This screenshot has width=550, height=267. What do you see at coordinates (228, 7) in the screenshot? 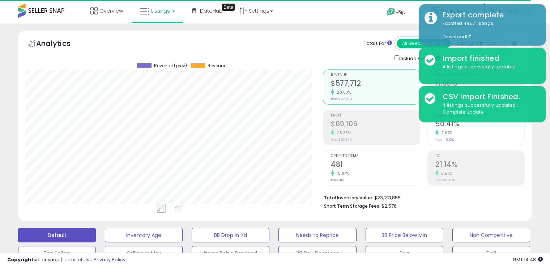
I see `div: Tooltip anchor` at bounding box center [228, 7].